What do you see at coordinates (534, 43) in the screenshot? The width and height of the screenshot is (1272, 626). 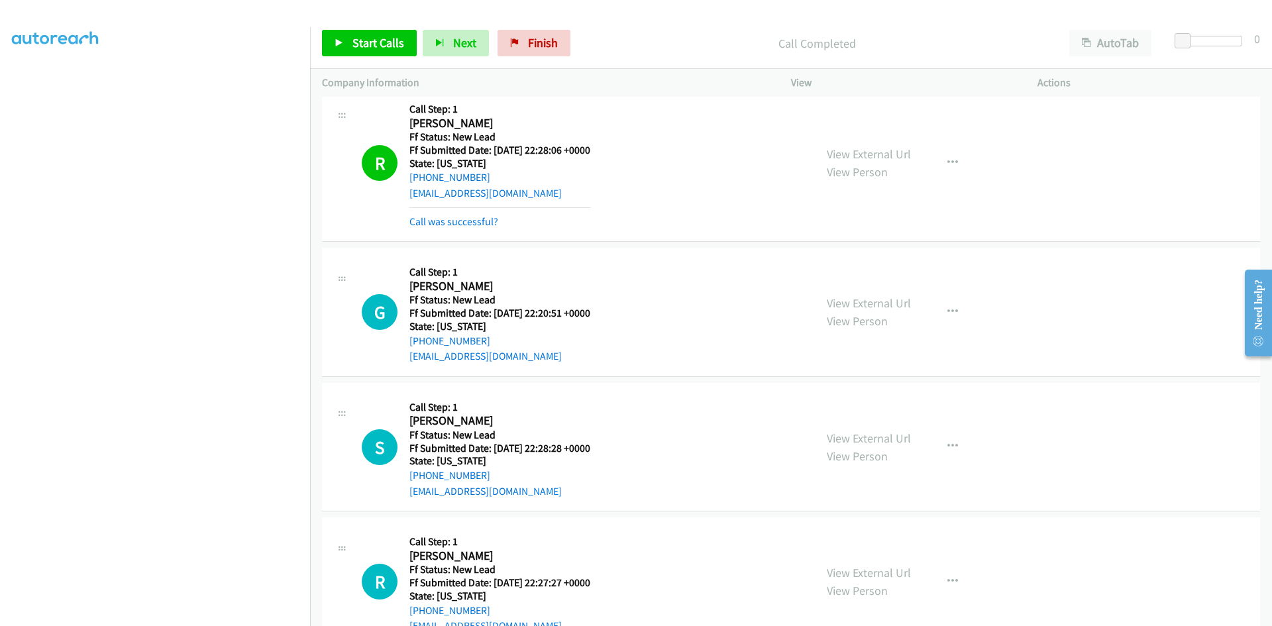 I see `a: Finish` at bounding box center [534, 43].